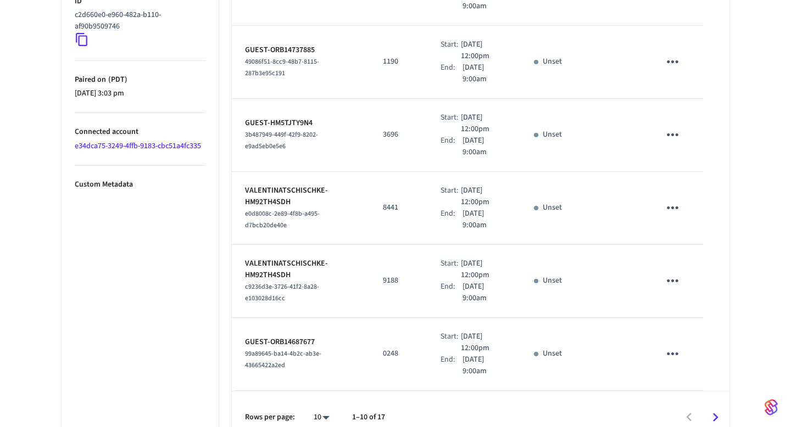  Describe the element at coordinates (282, 220) in the screenshot. I see `span: e0d8008c-2e89-4f8b-a495-d7bcb20de40e` at that location.